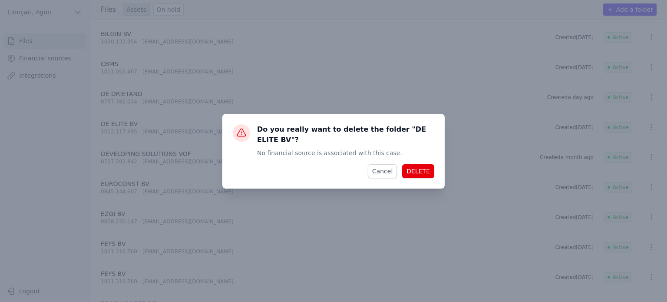 This screenshot has width=667, height=302. What do you see at coordinates (382, 171) in the screenshot?
I see `button: Cancel` at bounding box center [382, 171].